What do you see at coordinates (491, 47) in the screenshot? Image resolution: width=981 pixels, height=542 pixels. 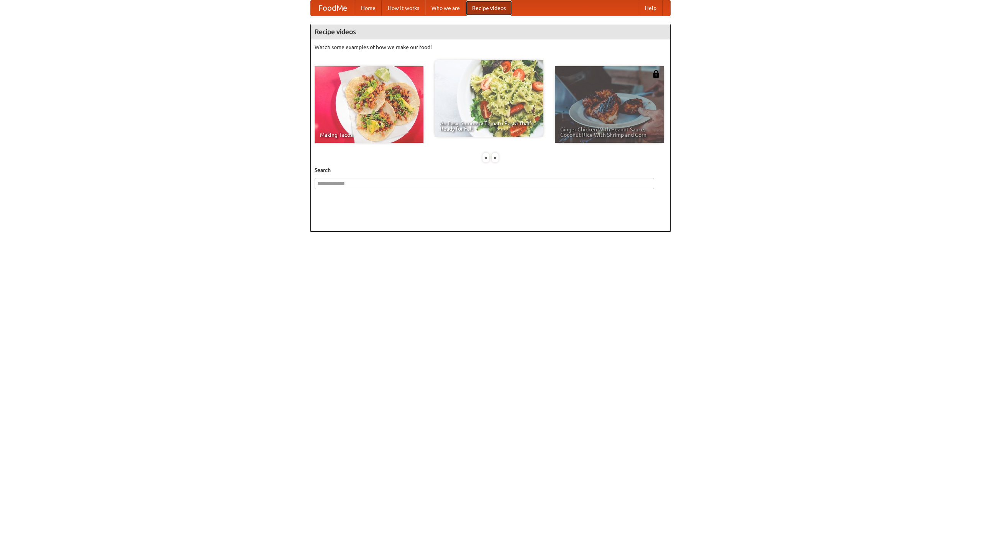 I see `p: Watch some examples of how we make our food!` at bounding box center [491, 47].